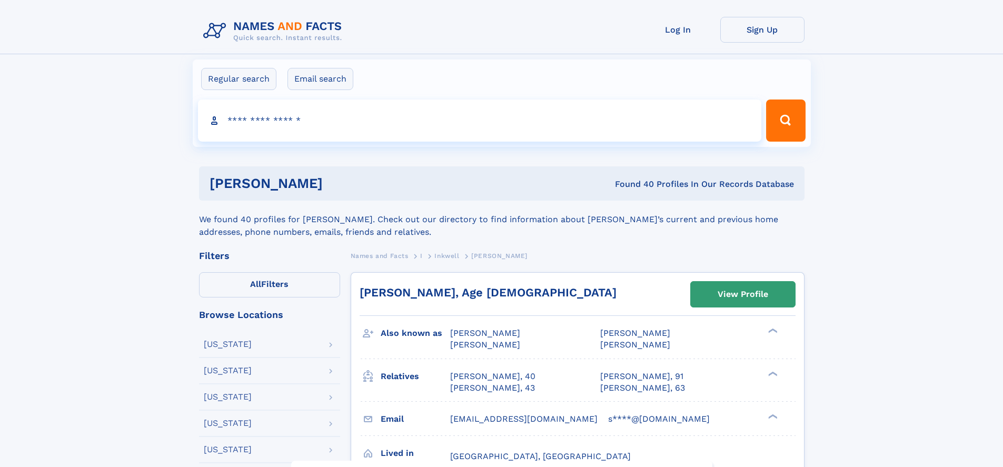 The width and height of the screenshot is (1003, 467). What do you see at coordinates (421, 256) in the screenshot?
I see `span: I` at bounding box center [421, 256].